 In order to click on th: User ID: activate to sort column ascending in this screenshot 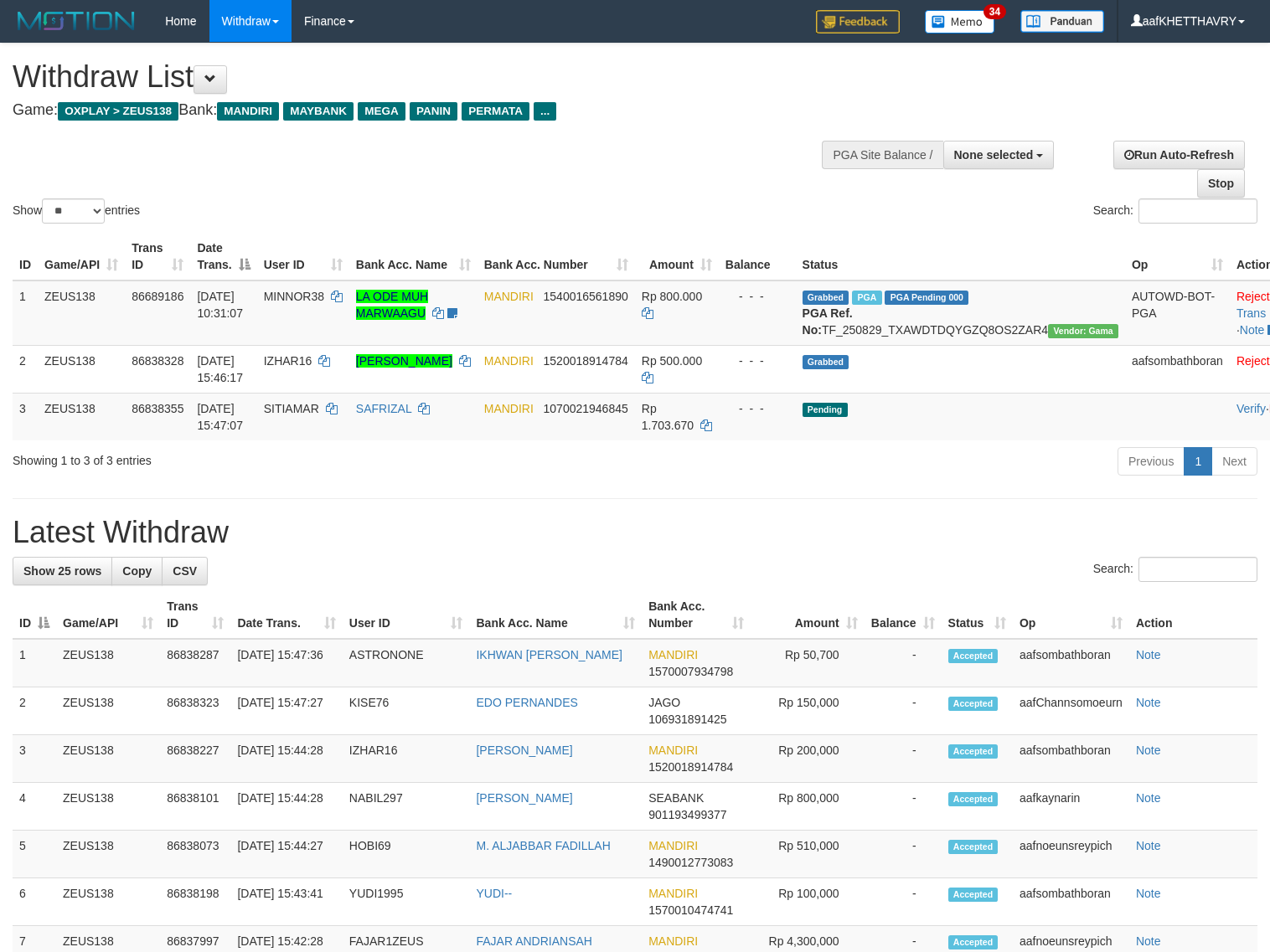, I will do `click(406, 615)`.